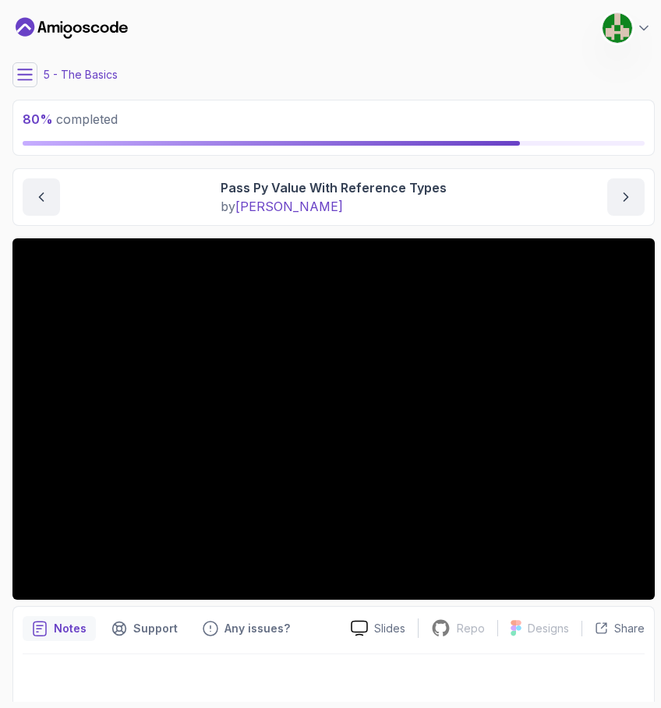  I want to click on p: Pass Py Value With Reference Types, so click(333, 188).